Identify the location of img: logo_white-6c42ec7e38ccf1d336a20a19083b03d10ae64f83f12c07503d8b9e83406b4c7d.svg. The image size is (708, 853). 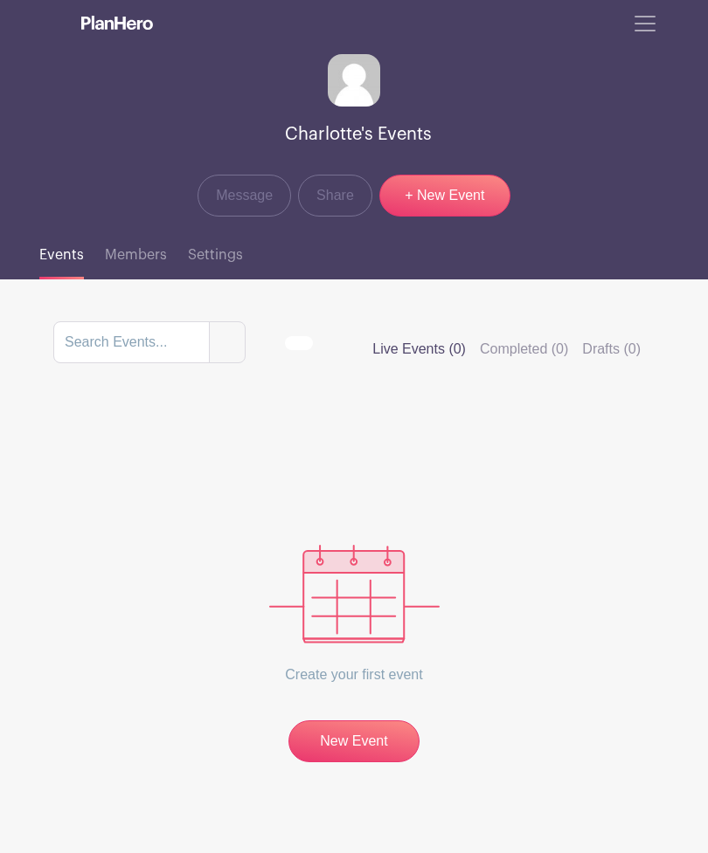
(117, 23).